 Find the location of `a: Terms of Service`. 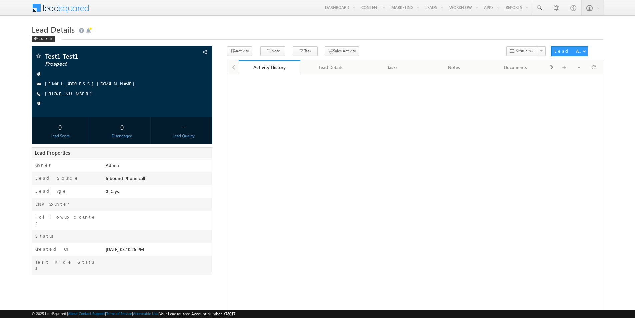

a: Terms of Service is located at coordinates (119, 313).